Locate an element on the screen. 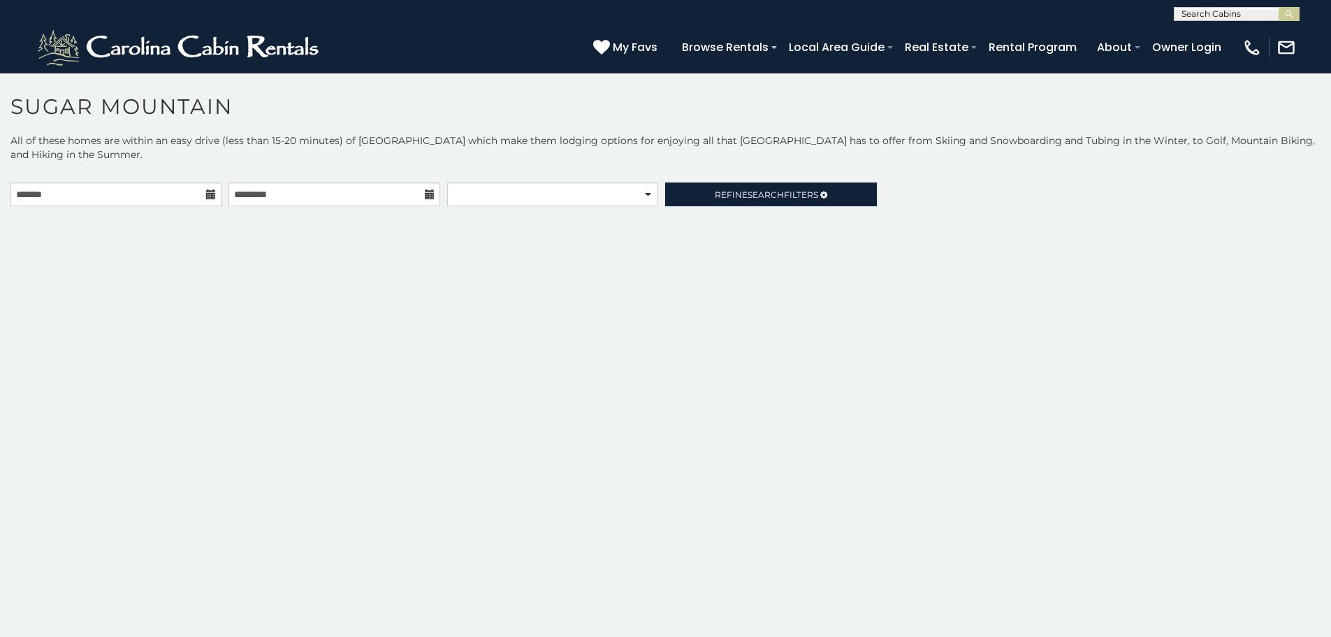 The height and width of the screenshot is (637, 1331). a: Browse Rentals is located at coordinates (725, 47).